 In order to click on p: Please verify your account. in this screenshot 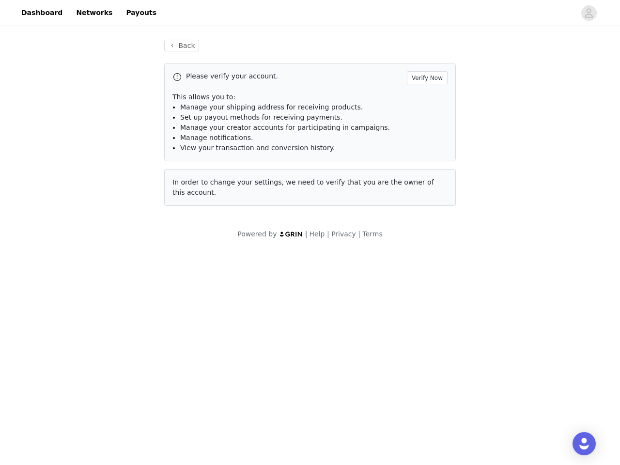, I will do `click(294, 76)`.